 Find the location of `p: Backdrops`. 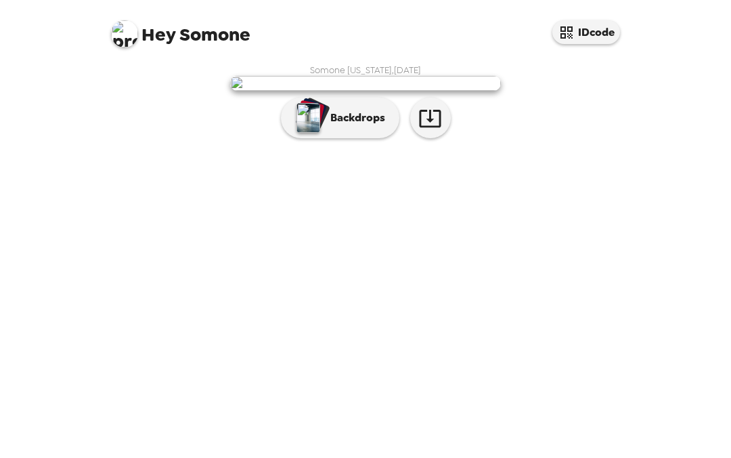

p: Backdrops is located at coordinates (354, 118).